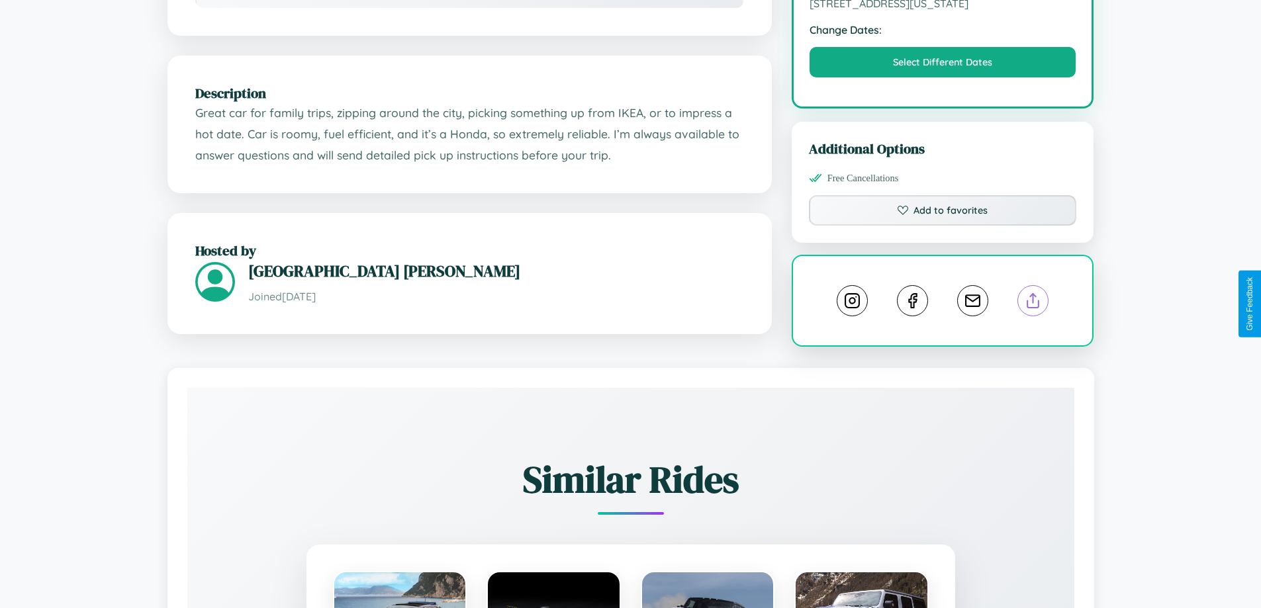  What do you see at coordinates (469, 134) in the screenshot?
I see `p: Great car for family trips, zipping around the city, picking something up from IKEA, or to impres...` at bounding box center [469, 134].